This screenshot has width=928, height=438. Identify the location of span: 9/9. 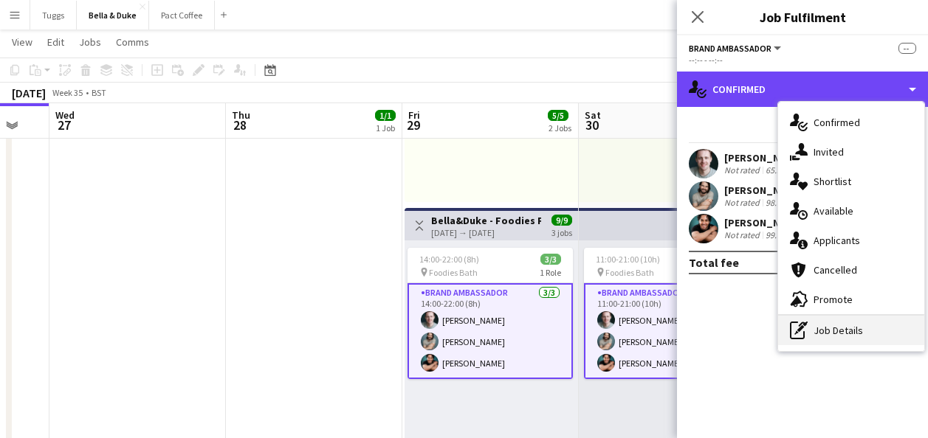
(562, 220).